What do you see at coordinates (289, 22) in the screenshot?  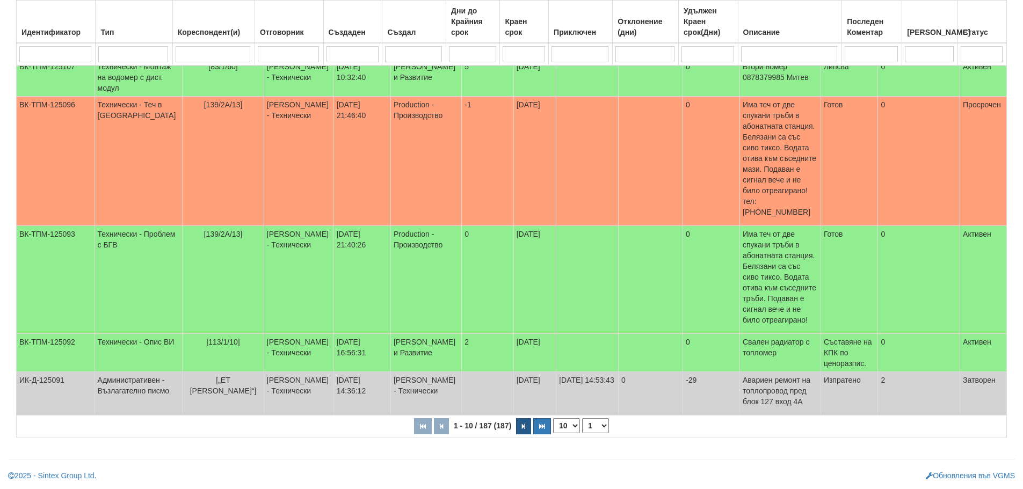 I see `th: Отговорник: No sort applied, activate to apply an ascending sort` at bounding box center [289, 22].